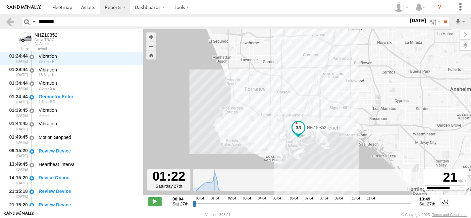 Image resolution: width=471 pixels, height=218 pixels. What do you see at coordinates (445, 178) in the screenshot?
I see `div: 21` at bounding box center [445, 178].